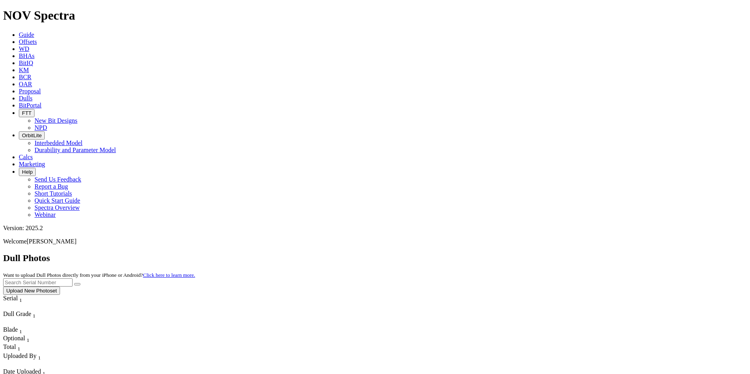  Describe the element at coordinates (20, 356) in the screenshot. I see `span: Uploaded By` at that location.